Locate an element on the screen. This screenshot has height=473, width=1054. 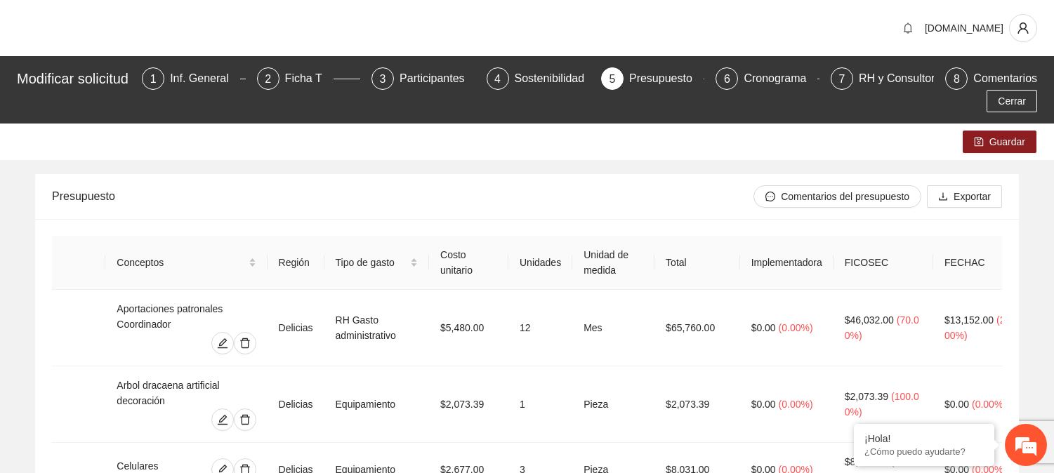
div: 3Participantes is located at coordinates (423, 79).